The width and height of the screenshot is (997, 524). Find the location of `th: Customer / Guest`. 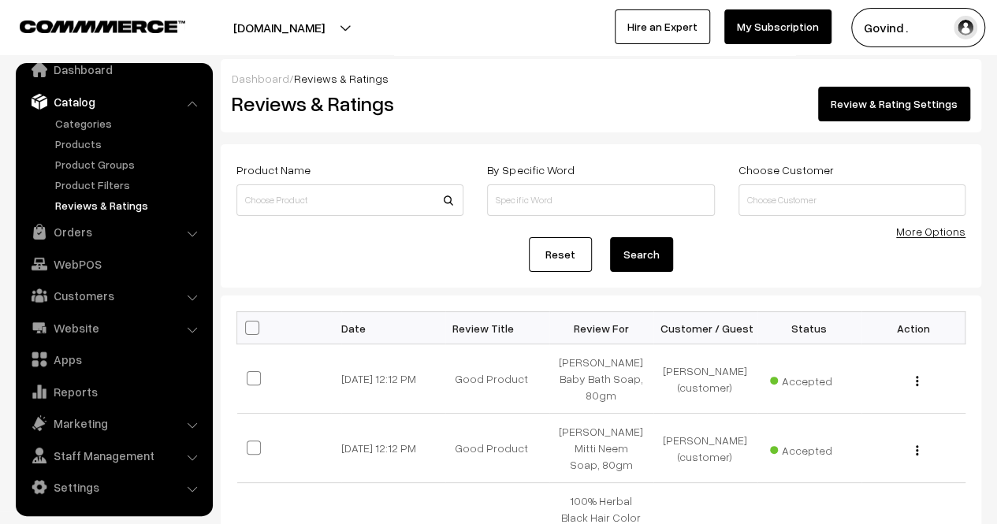

th: Customer / Guest is located at coordinates (705, 328).